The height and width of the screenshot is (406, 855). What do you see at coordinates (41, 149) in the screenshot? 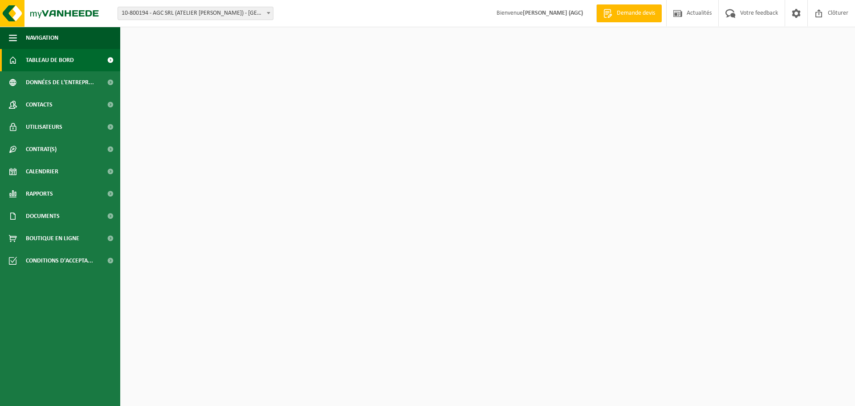
I see `span: Contrat(s)` at bounding box center [41, 149].